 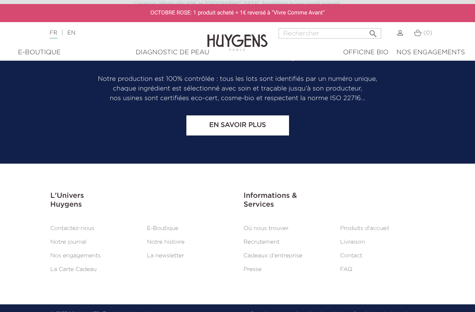 What do you see at coordinates (273, 256) in the screenshot?
I see `a: Cadeaux d'entreprise` at bounding box center [273, 256].